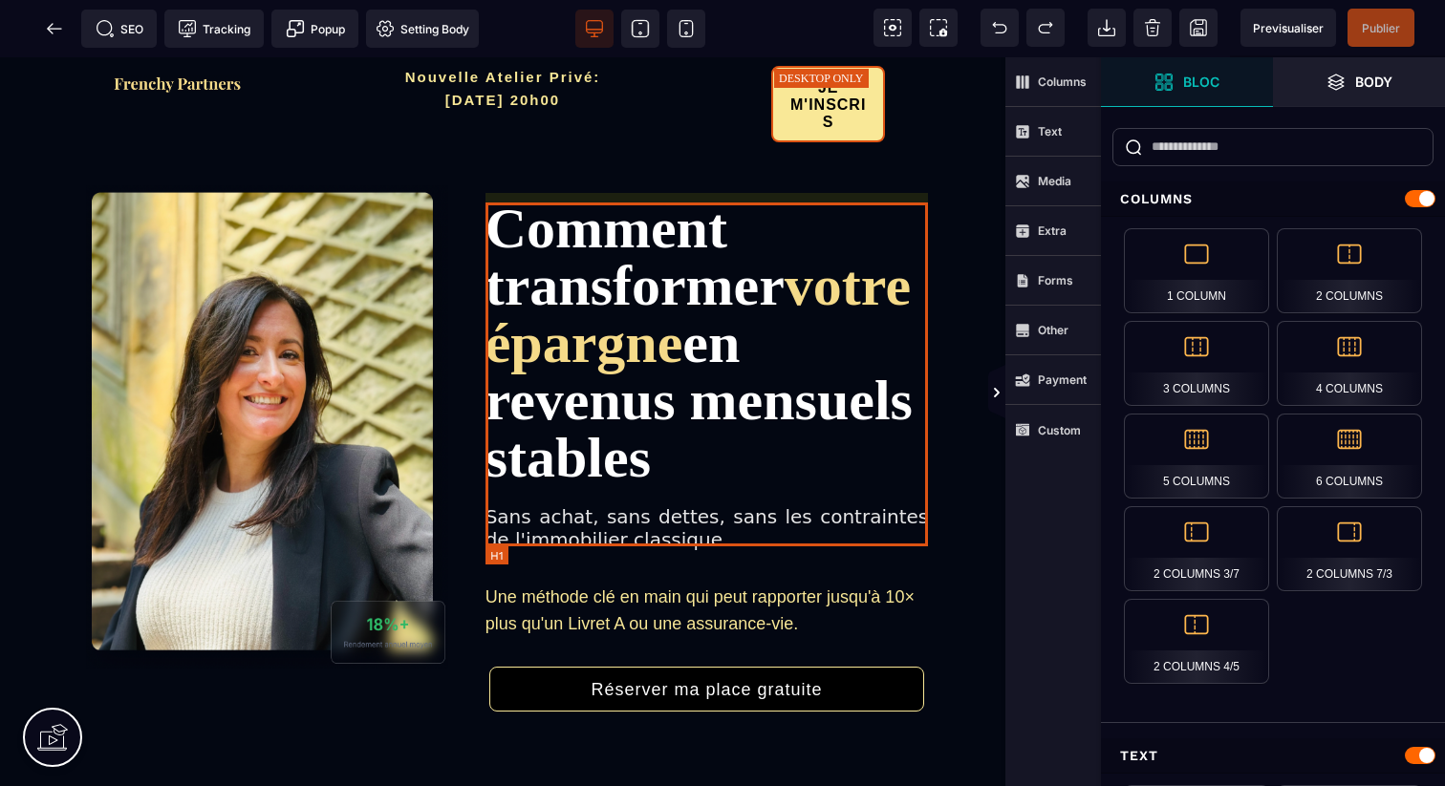 This screenshot has width=1445, height=786. I want to click on span: Publier, so click(1381, 28).